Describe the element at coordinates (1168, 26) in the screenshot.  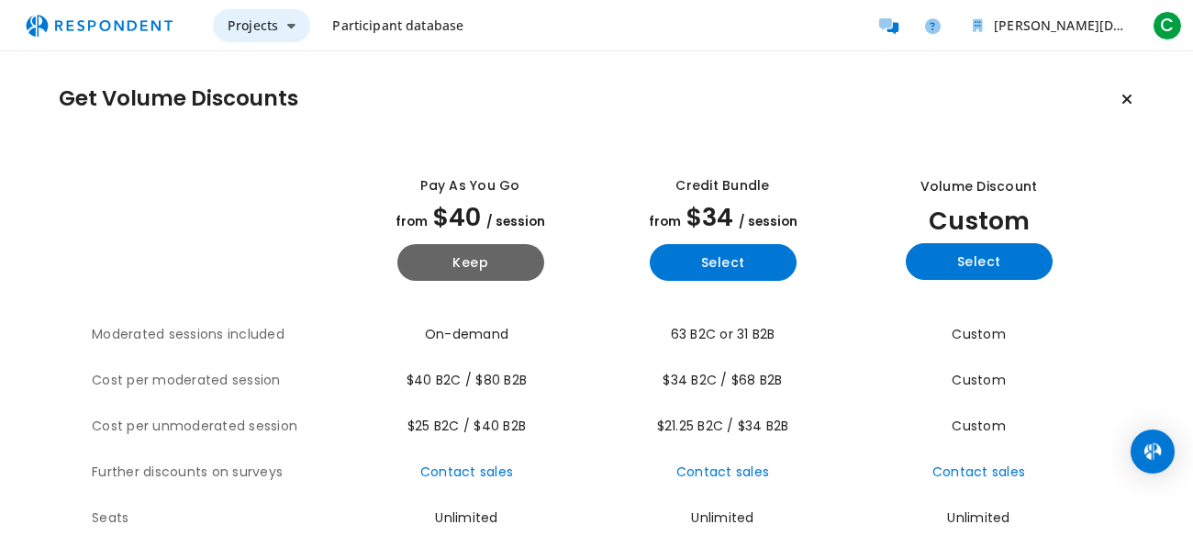
I see `span: C` at that location.